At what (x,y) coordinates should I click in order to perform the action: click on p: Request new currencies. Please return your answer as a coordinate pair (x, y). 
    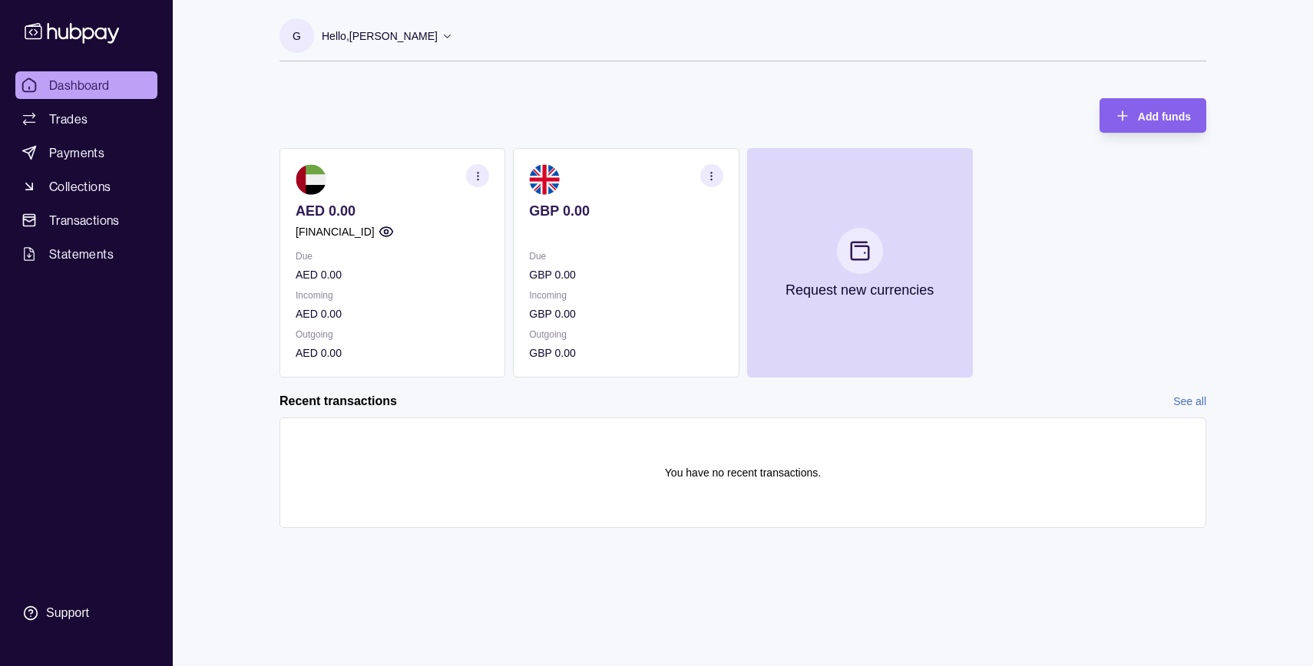
    Looking at the image, I should click on (859, 290).